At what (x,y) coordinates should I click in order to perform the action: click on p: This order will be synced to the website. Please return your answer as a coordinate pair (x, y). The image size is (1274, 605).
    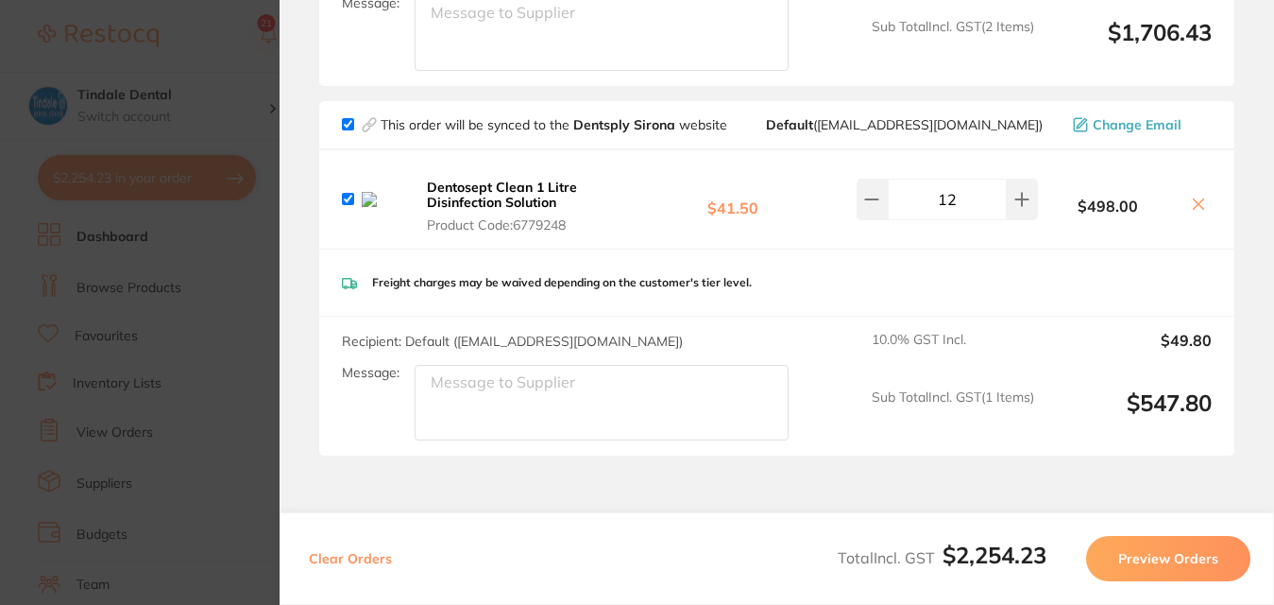
    Looking at the image, I should click on (554, 125).